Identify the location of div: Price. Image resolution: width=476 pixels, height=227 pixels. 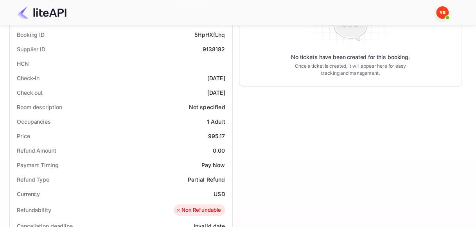
(23, 136).